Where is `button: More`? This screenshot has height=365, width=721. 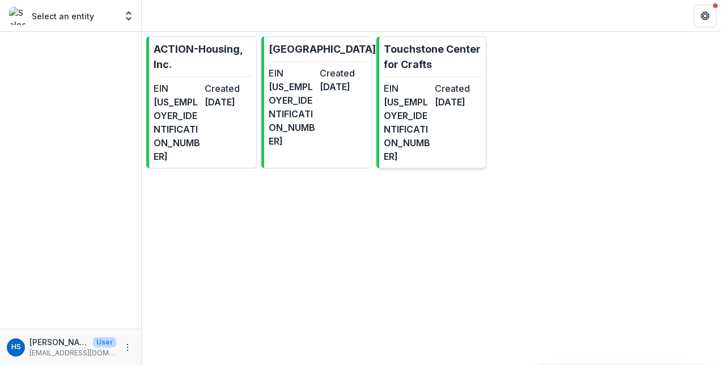
button: More is located at coordinates (127, 347).